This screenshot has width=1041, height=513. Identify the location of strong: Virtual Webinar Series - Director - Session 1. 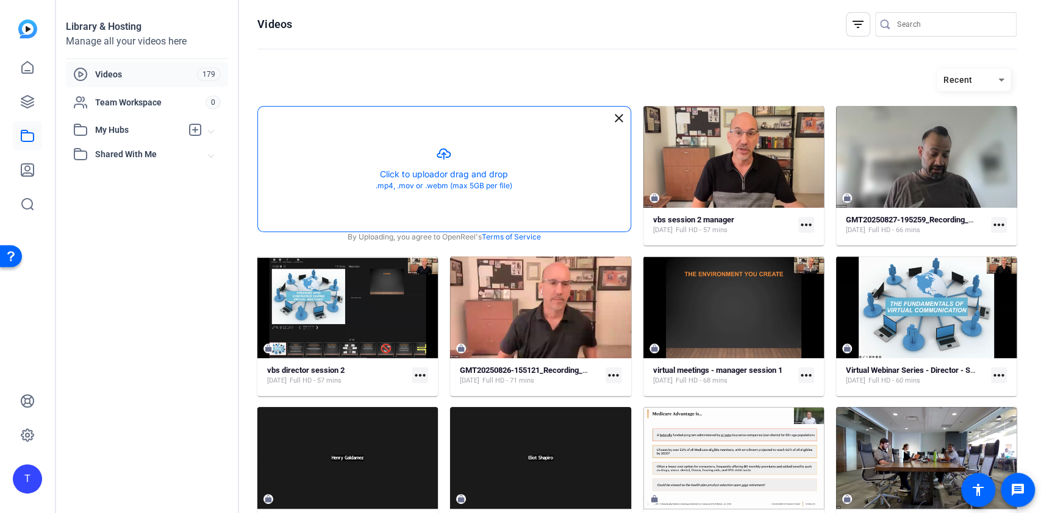
(923, 370).